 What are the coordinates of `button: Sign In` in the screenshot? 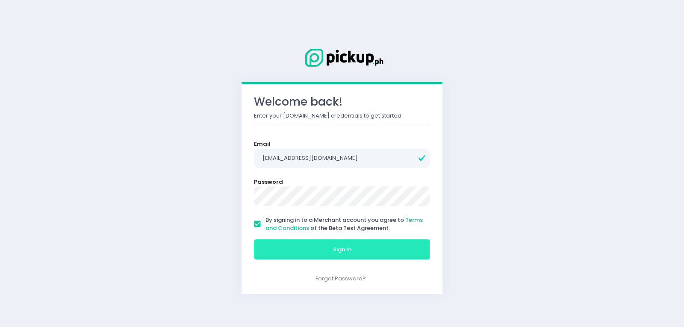 It's located at (342, 250).